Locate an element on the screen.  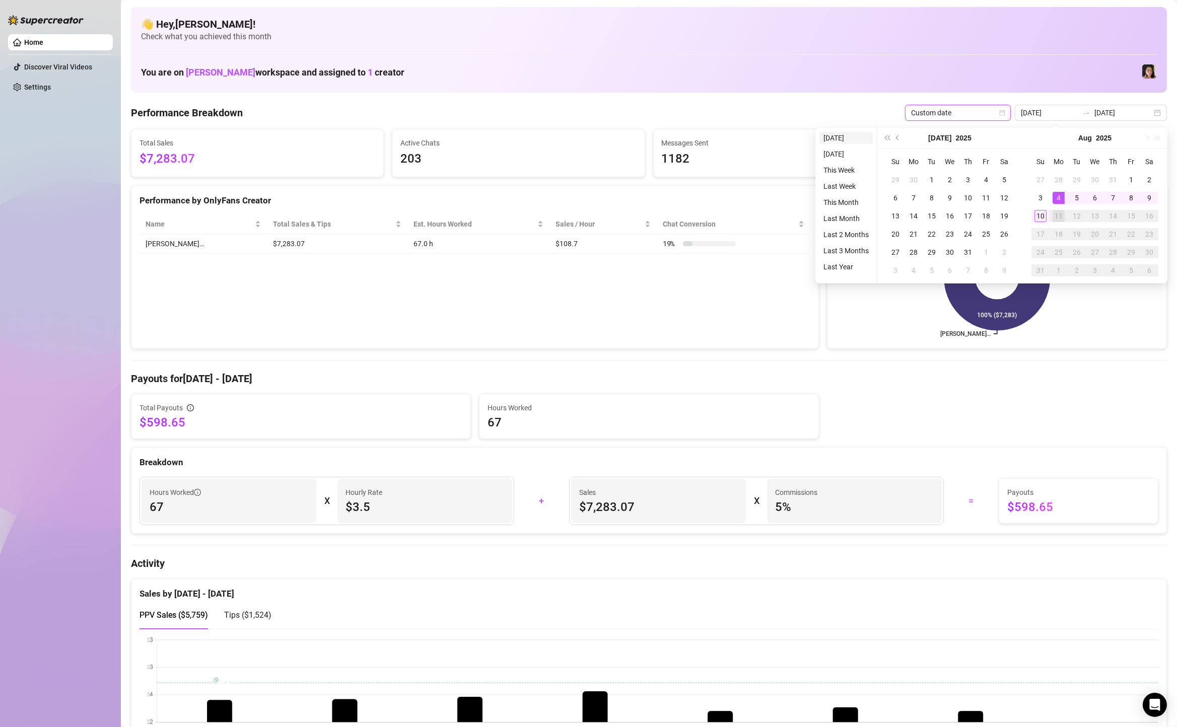
div: 14 is located at coordinates (914, 216).